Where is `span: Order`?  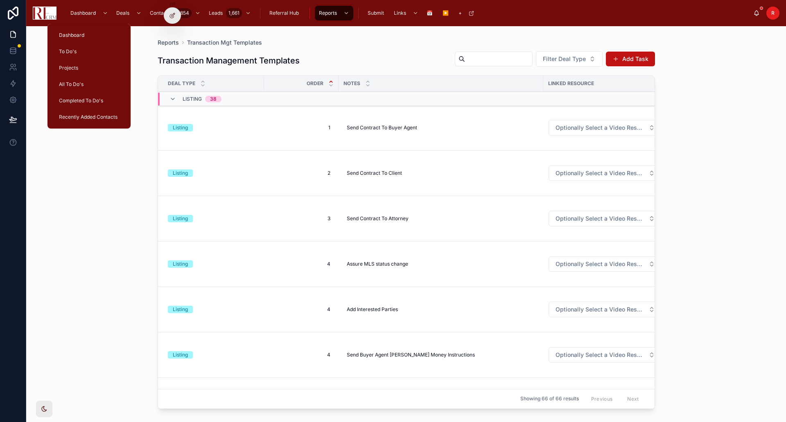 span: Order is located at coordinates (315, 83).